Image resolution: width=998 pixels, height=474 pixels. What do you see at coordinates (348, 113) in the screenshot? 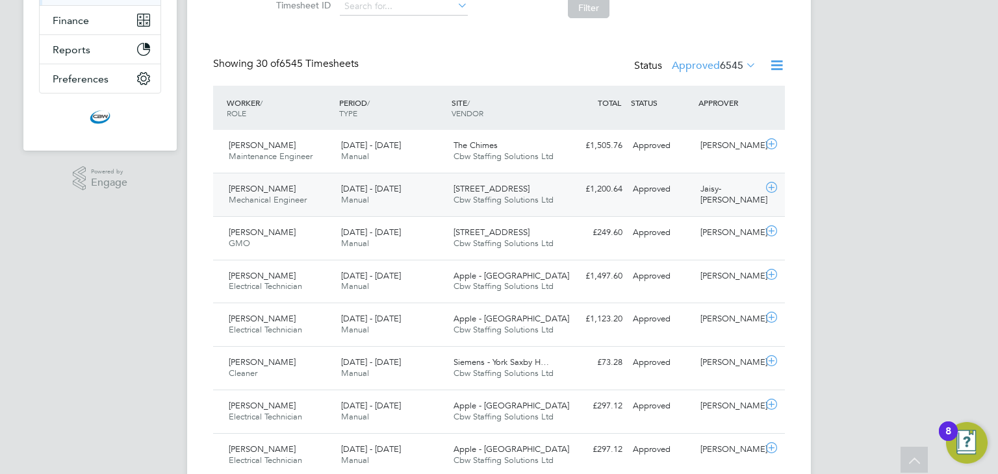
I see `span: TYPE` at bounding box center [348, 113].